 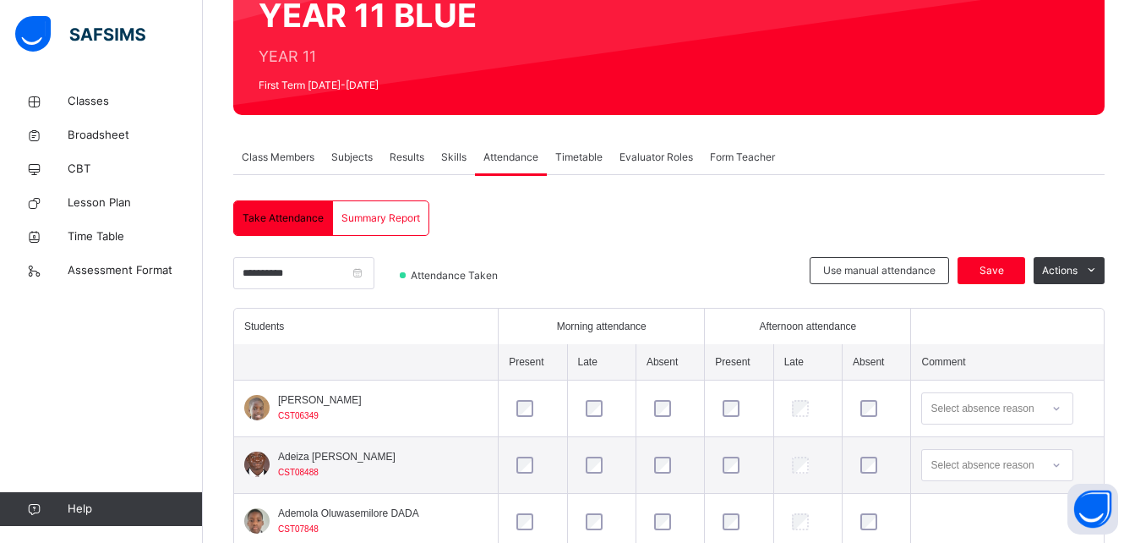 What do you see at coordinates (1007, 362) in the screenshot?
I see `th: Comment` at bounding box center [1007, 362].